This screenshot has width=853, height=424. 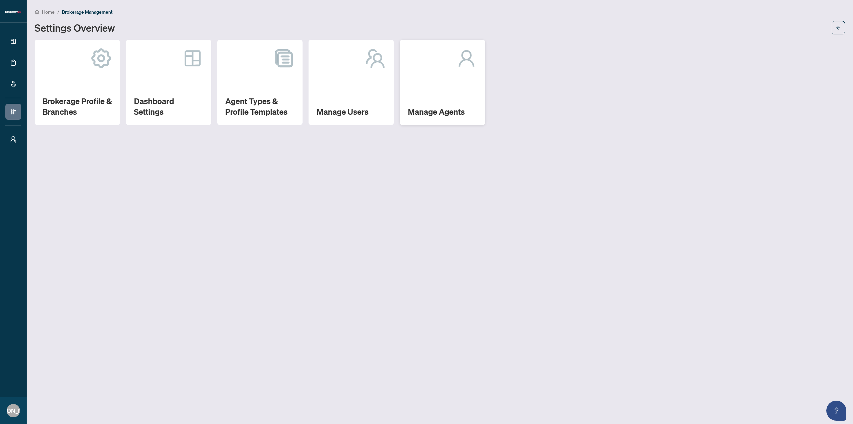 I want to click on span: arrow-left, so click(x=839, y=28).